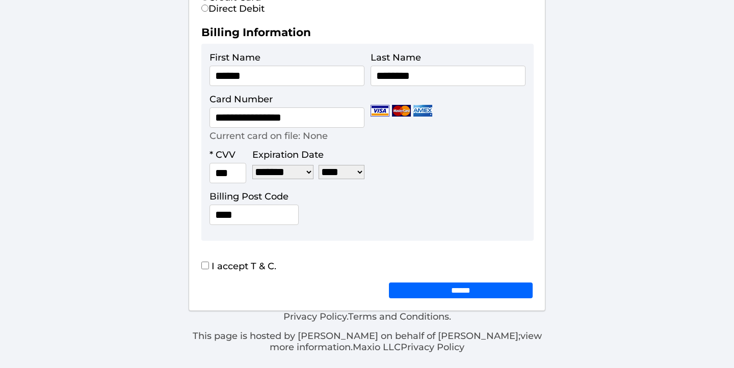  What do you see at coordinates (288, 155) in the screenshot?
I see `label: Expiration Date` at bounding box center [288, 155].